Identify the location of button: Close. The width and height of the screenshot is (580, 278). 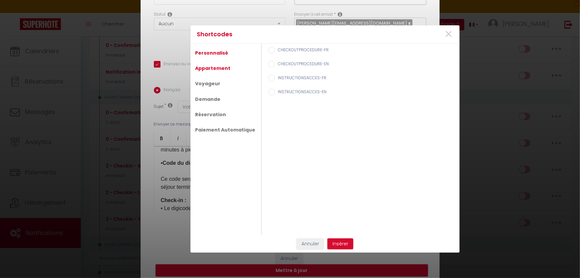
(448, 34).